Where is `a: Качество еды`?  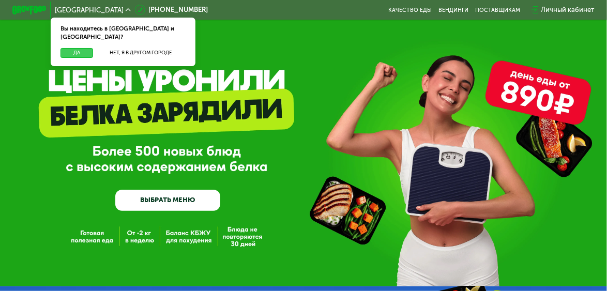 a: Качество еды is located at coordinates (410, 10).